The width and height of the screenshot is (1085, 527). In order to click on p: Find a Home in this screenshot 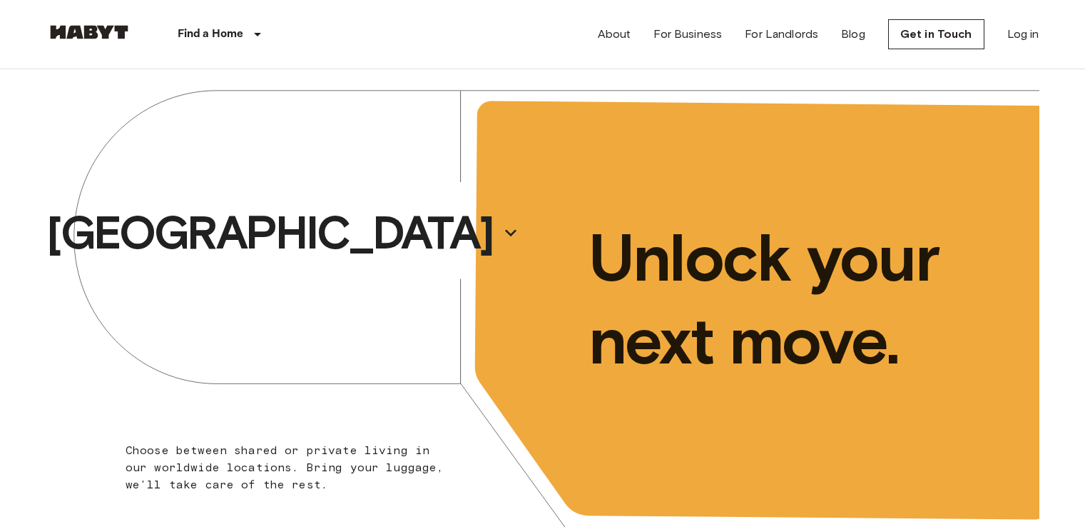, I will do `click(210, 34)`.